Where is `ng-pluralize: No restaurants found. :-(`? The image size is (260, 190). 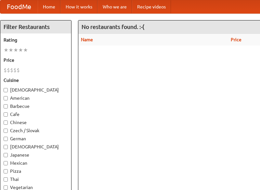
ng-pluralize: No restaurants found. :-( is located at coordinates (113, 27).